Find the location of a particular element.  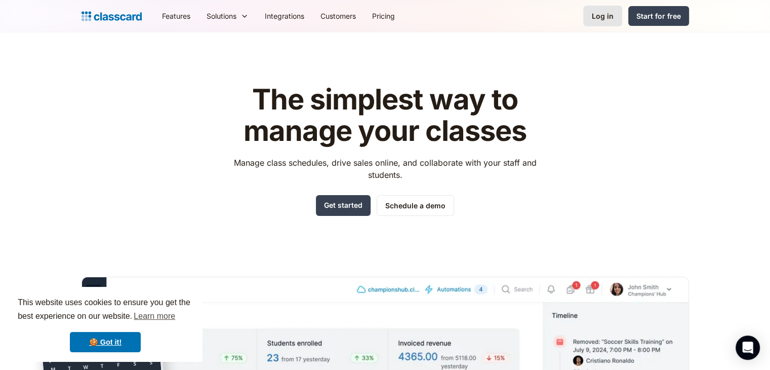

div: Log in is located at coordinates (602, 16).